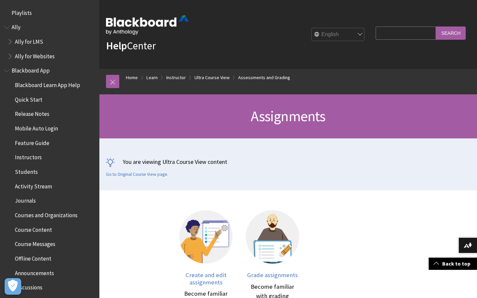 Image resolution: width=477 pixels, height=298 pixels. Describe the element at coordinates (288, 162) in the screenshot. I see `p: You are viewing Ultra Course View content` at that location.